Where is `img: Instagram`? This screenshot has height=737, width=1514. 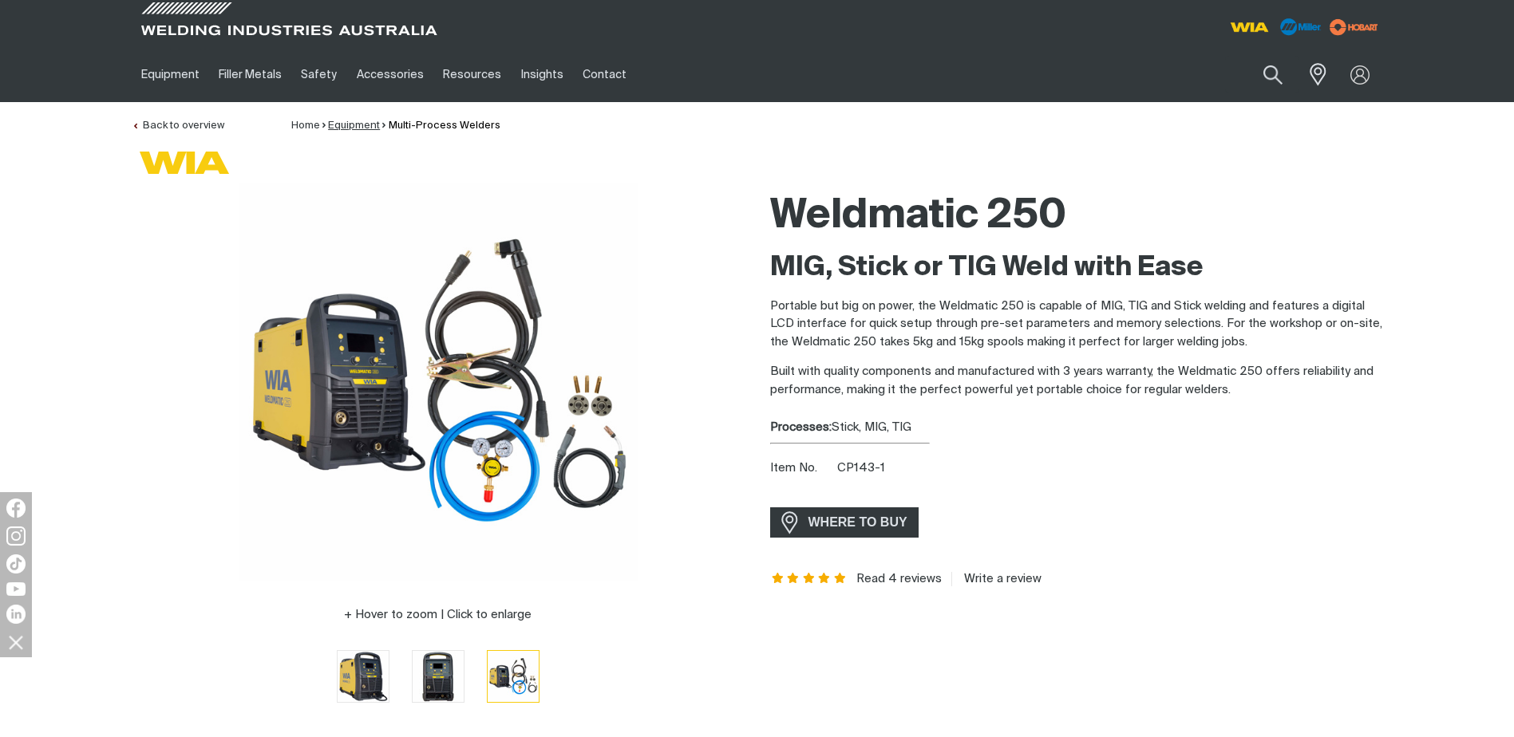
img: Instagram is located at coordinates (16, 536).